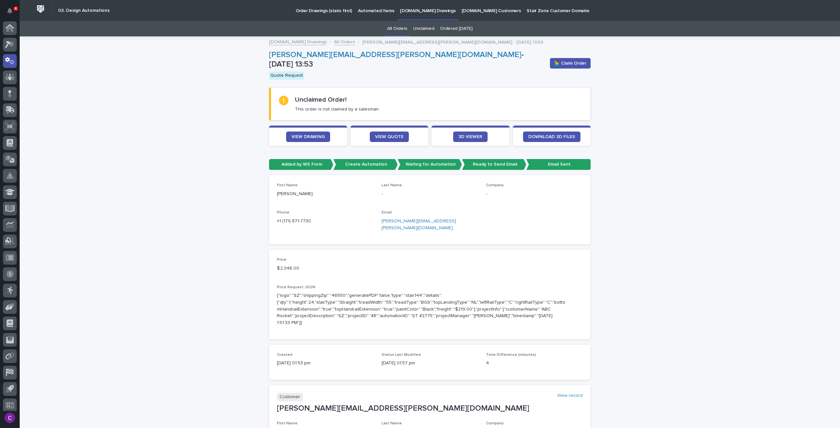 The height and width of the screenshot is (428, 840). Describe the element at coordinates (389, 137) in the screenshot. I see `a: VIEW QUOTE` at that location.